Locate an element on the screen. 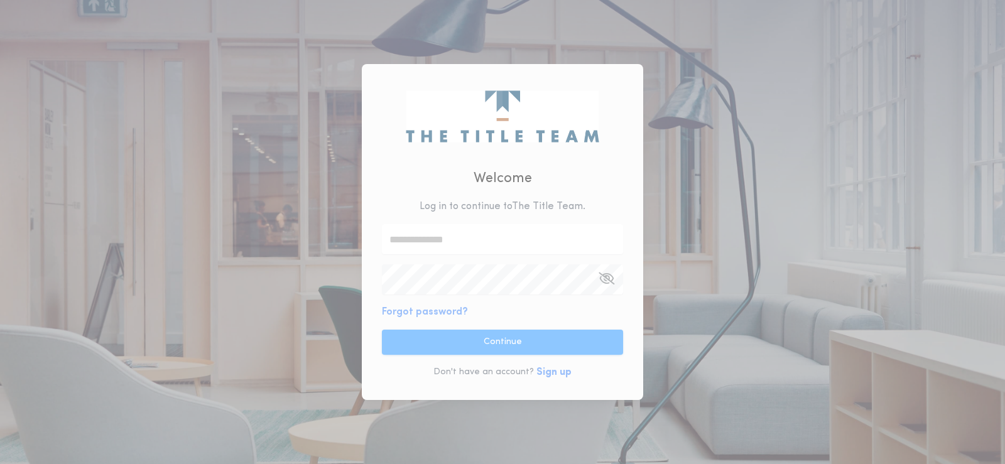 The image size is (1005, 464). button: Forgot password? is located at coordinates (425, 312).